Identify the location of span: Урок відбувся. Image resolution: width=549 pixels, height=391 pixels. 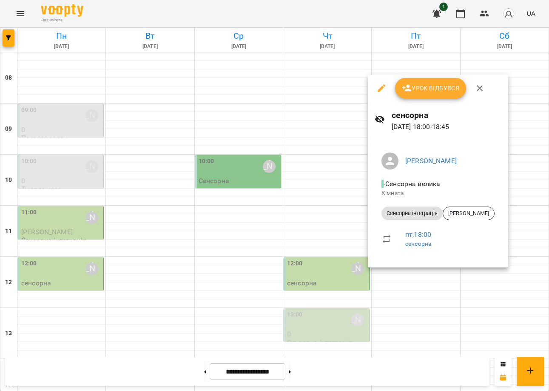
(431, 88).